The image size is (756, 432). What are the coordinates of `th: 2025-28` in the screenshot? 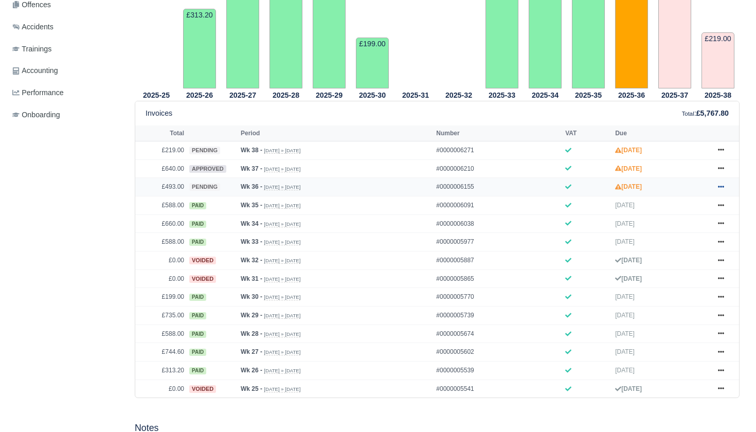 It's located at (286, 95).